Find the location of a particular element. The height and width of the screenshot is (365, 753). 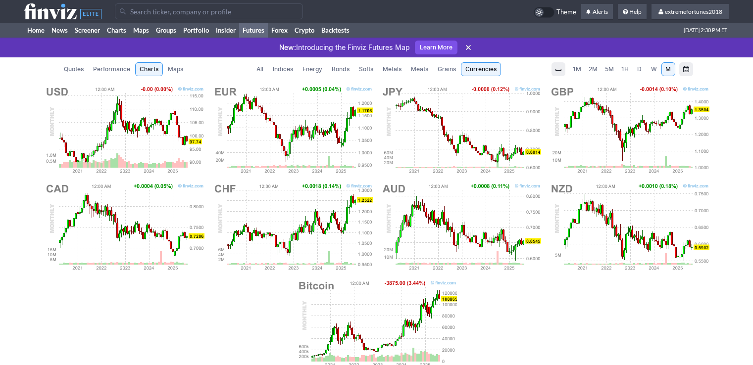

a: Insider is located at coordinates (226, 30).